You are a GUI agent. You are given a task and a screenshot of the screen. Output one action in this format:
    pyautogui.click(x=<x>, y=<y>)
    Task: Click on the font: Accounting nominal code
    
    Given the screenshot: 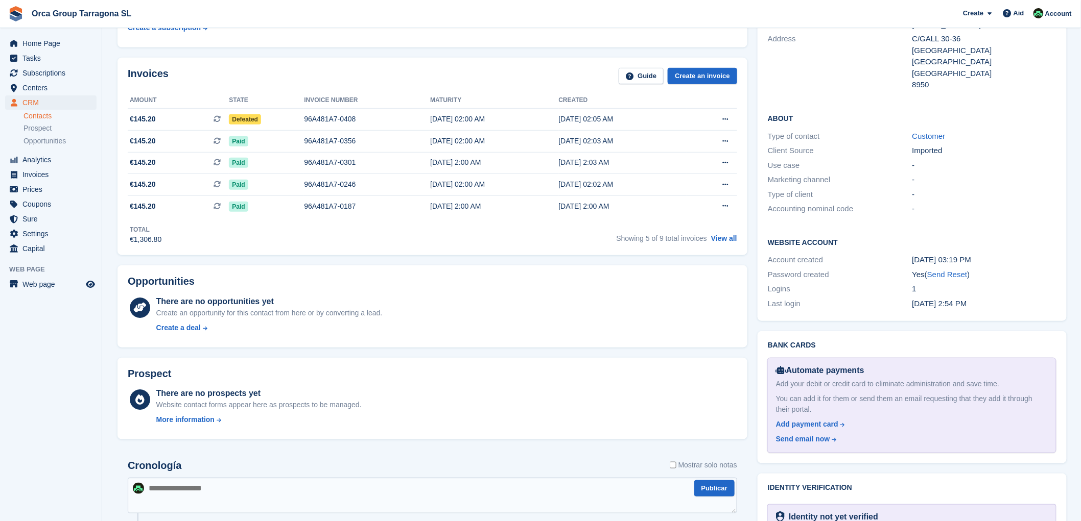 What is the action you would take?
    pyautogui.click(x=810, y=208)
    